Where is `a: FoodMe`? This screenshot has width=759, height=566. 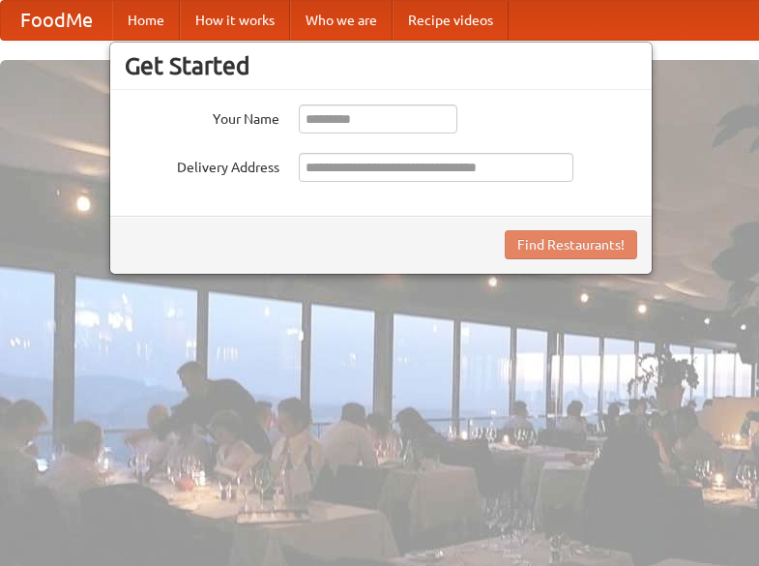
a: FoodMe is located at coordinates (56, 20).